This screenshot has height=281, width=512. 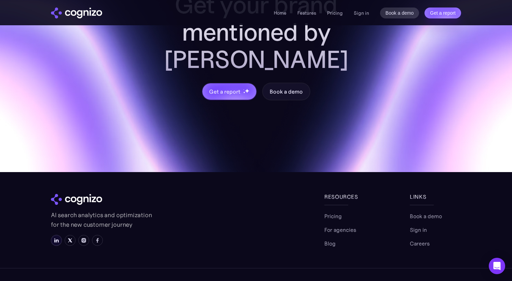 I want to click on a: Get a reportstarstarstar, so click(x=229, y=92).